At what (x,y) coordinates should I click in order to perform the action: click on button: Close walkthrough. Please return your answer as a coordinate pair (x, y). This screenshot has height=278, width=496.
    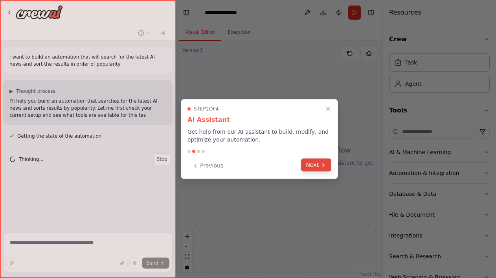
    Looking at the image, I should click on (328, 109).